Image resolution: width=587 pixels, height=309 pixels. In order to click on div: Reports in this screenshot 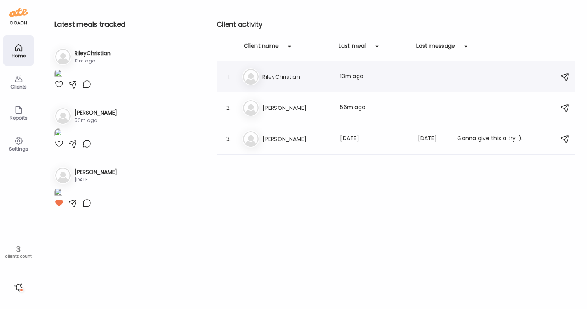, I will do `click(19, 118)`.